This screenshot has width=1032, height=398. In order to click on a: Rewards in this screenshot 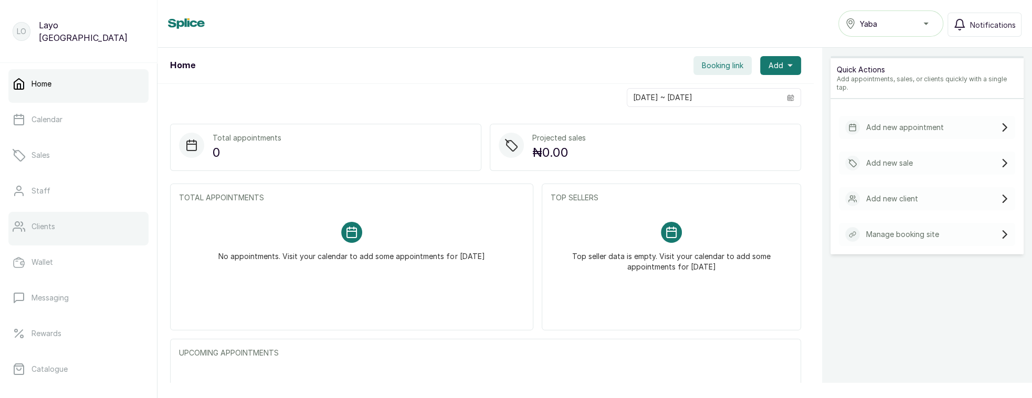, I will do `click(78, 334)`.